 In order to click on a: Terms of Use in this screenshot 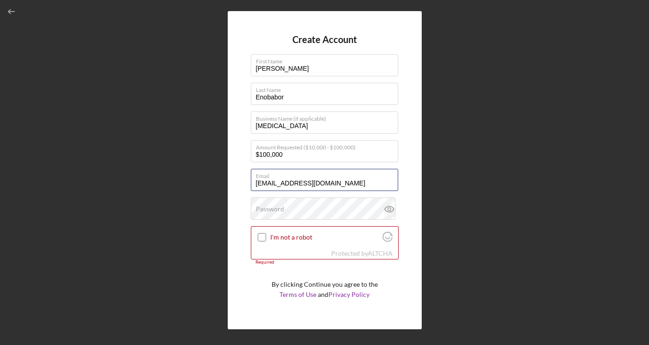, I will do `click(298, 294)`.